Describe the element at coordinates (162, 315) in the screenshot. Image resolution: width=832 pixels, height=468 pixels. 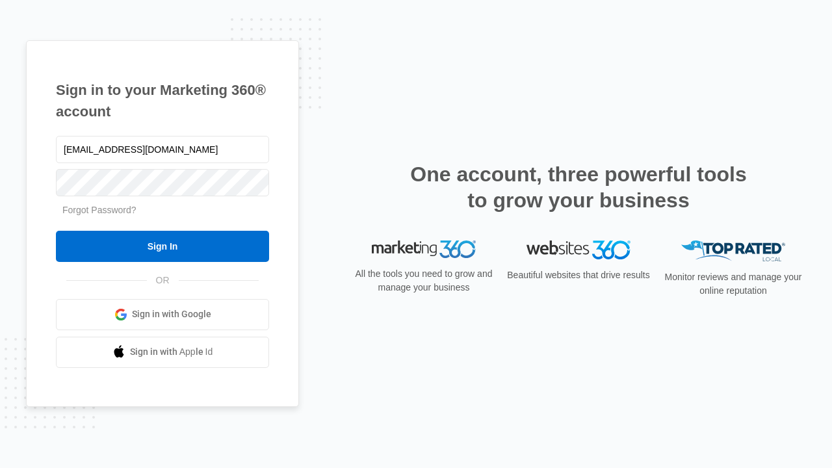
I see `a: Sign in with Google` at that location.